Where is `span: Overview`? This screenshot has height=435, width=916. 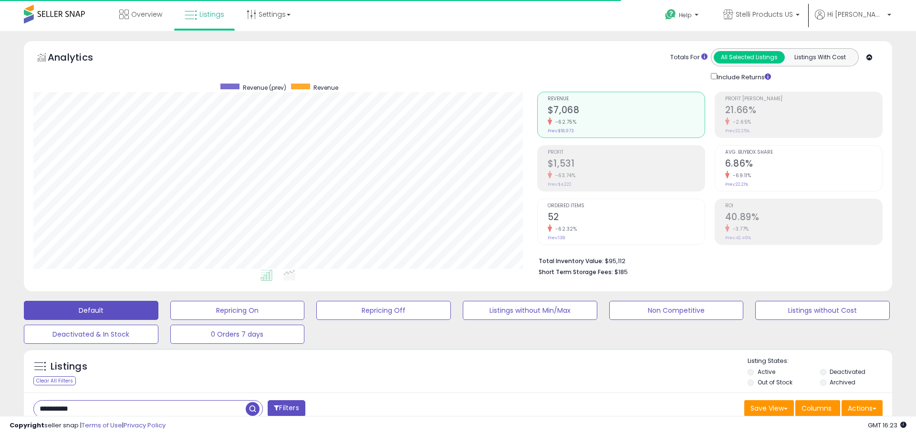
span: Overview is located at coordinates (146, 14).